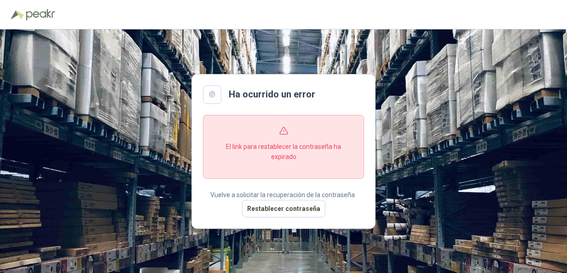 The image size is (567, 273). Describe the element at coordinates (283, 209) in the screenshot. I see `button: Restablecer contraseña` at that location.